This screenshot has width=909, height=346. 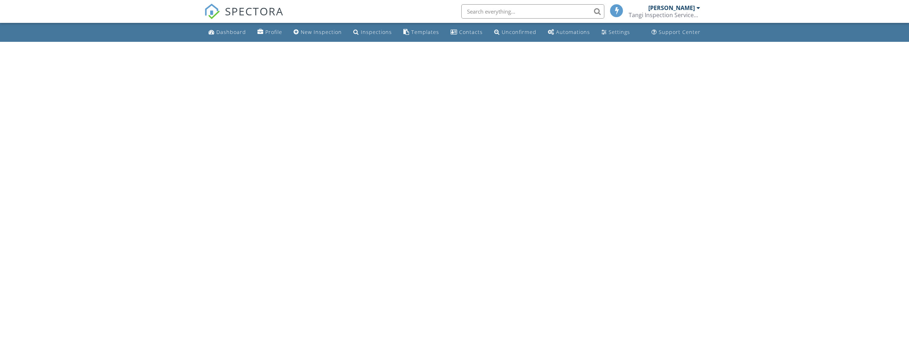 What do you see at coordinates (519, 32) in the screenshot?
I see `div: Unconfirmed` at bounding box center [519, 32].